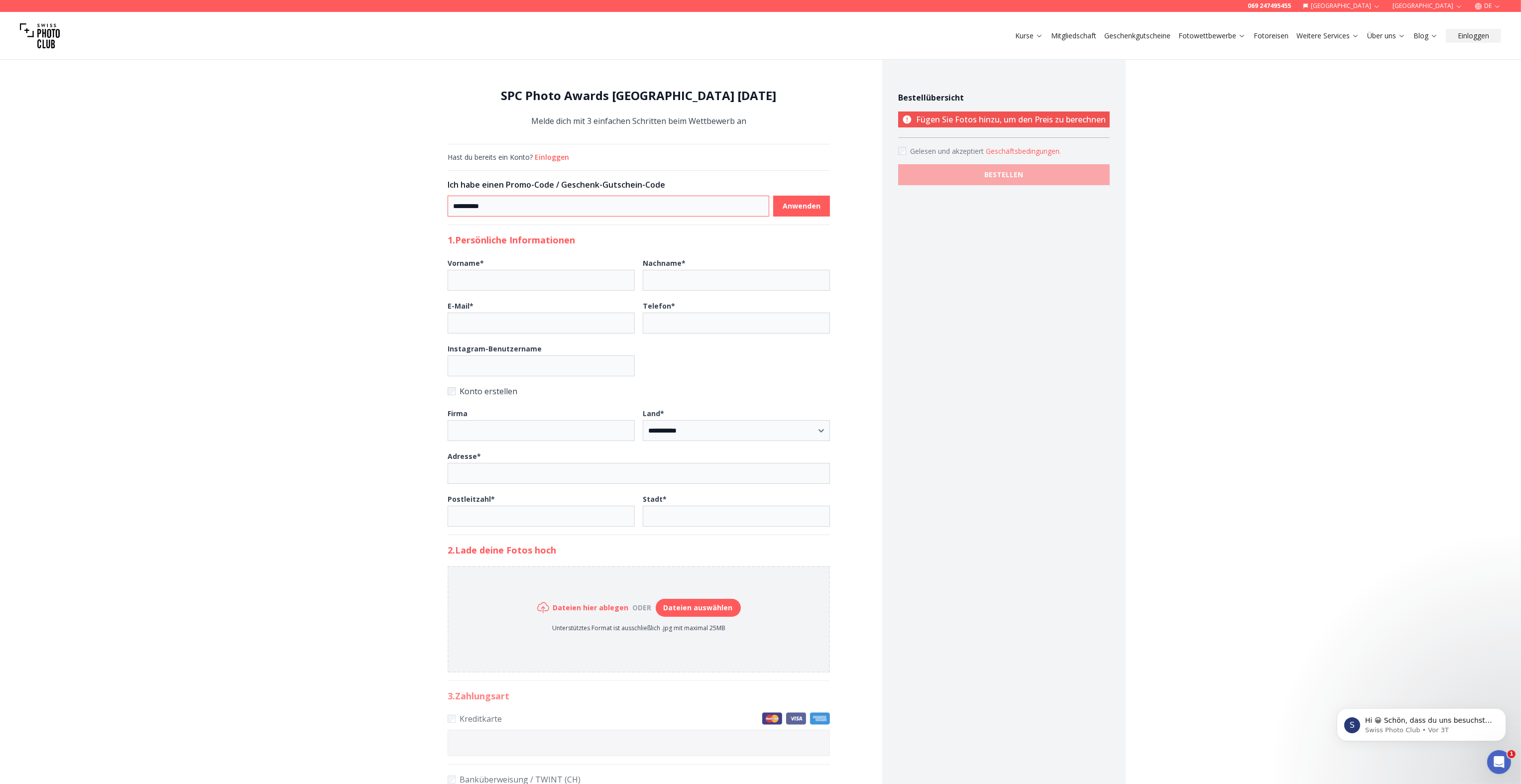  Describe the element at coordinates (659, 305) in the screenshot. I see `b: Telefon *` at that location.